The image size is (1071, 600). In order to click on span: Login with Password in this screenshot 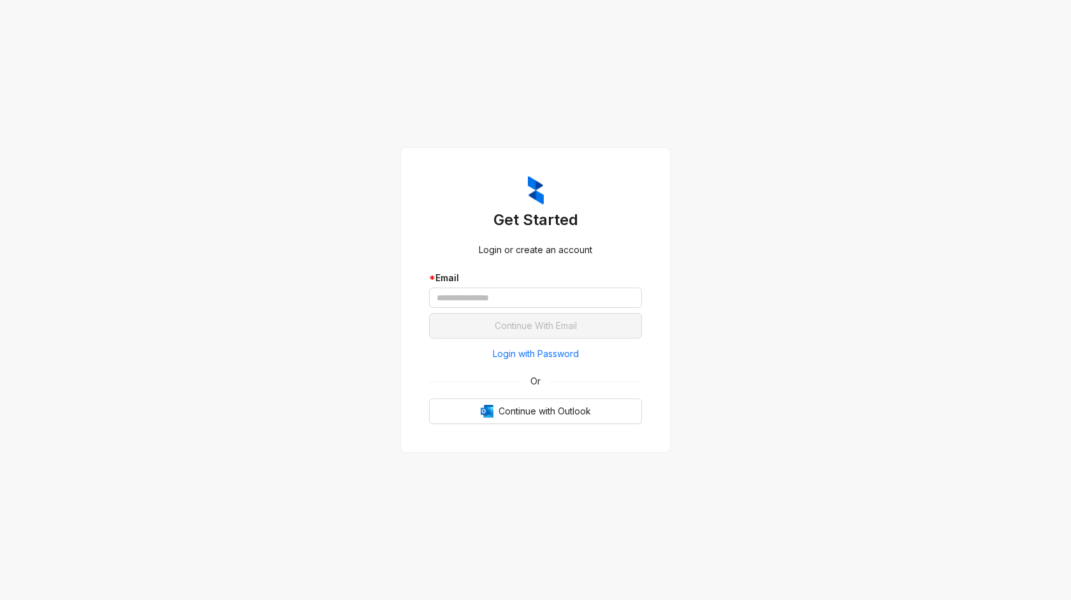, I will do `click(536, 354)`.